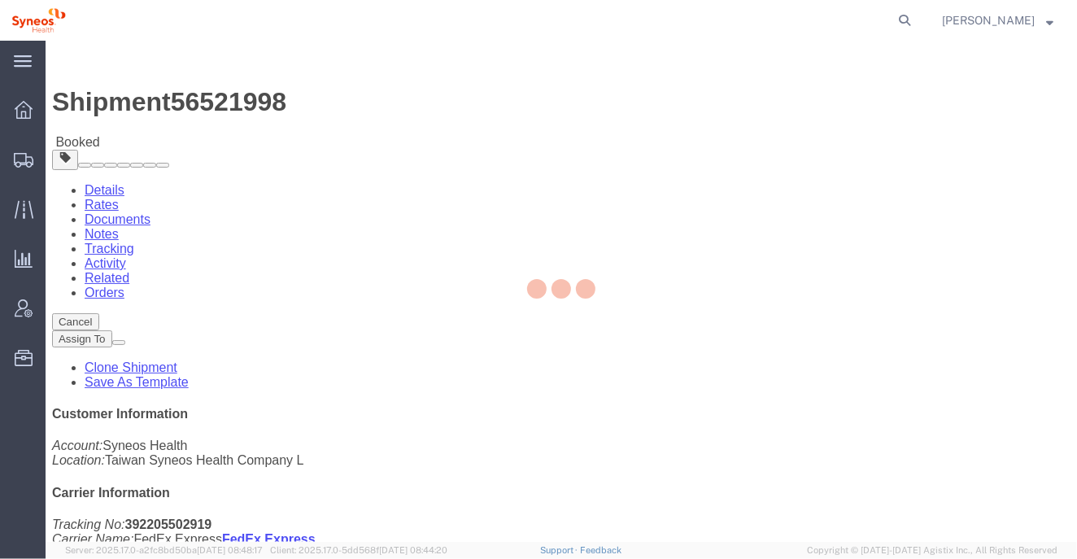 This screenshot has height=559, width=1077. What do you see at coordinates (38, 20) in the screenshot?
I see `img: logo` at bounding box center [38, 20].